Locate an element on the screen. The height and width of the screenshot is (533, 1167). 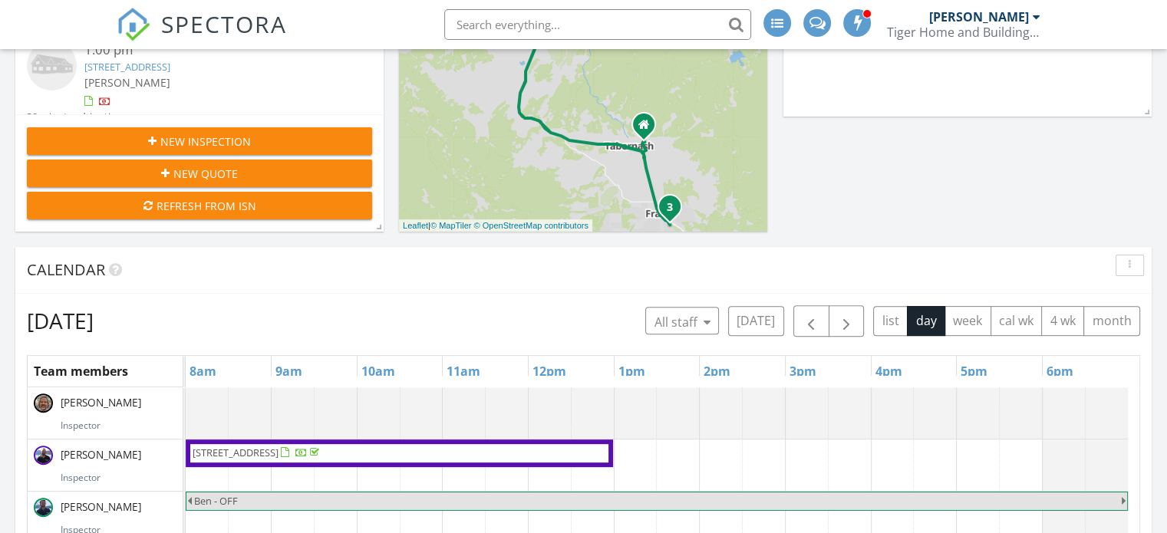
img: The Best Home Inspection Software - Spectora is located at coordinates (134, 25).